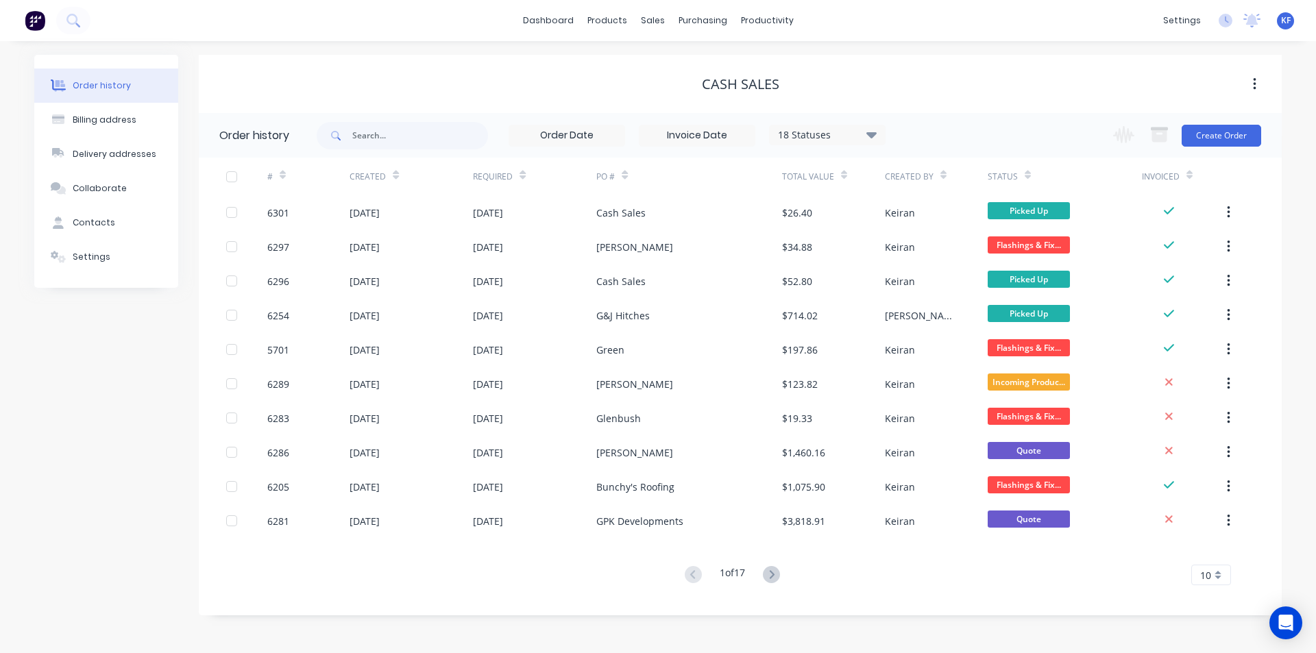  Describe the element at coordinates (803, 521) in the screenshot. I see `div: $3,818.91` at that location.